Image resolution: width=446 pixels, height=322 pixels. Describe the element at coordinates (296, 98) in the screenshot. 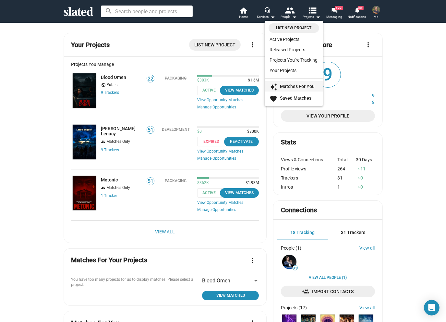

I see `strong: Saved Matches` at that location.